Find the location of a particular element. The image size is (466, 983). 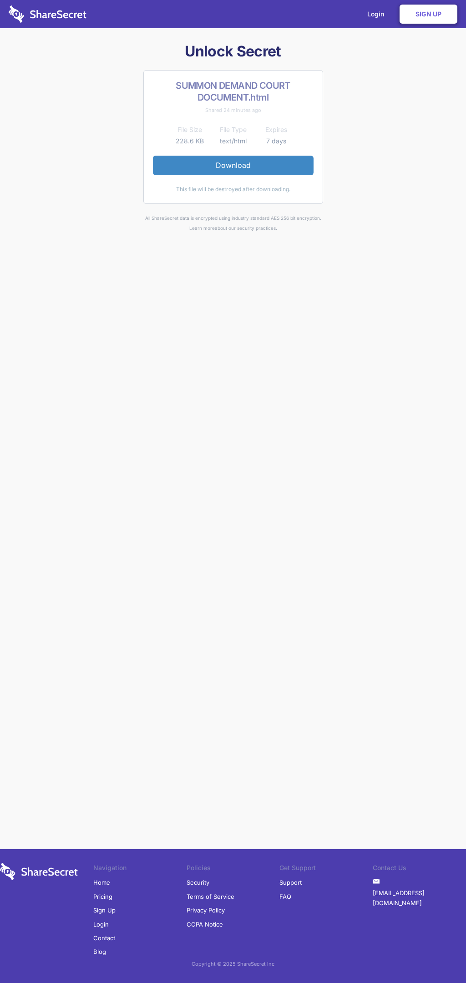

td: 228.6 KB is located at coordinates (190, 141).